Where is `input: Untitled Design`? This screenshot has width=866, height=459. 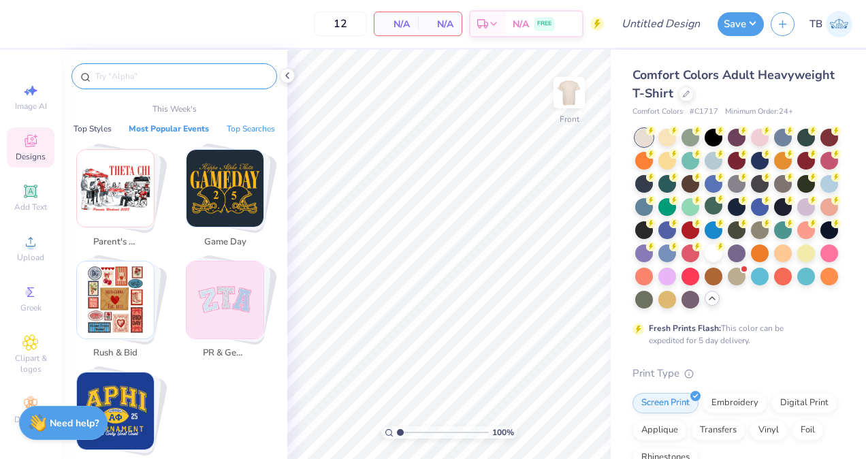
input: Untitled Design is located at coordinates (661, 24).